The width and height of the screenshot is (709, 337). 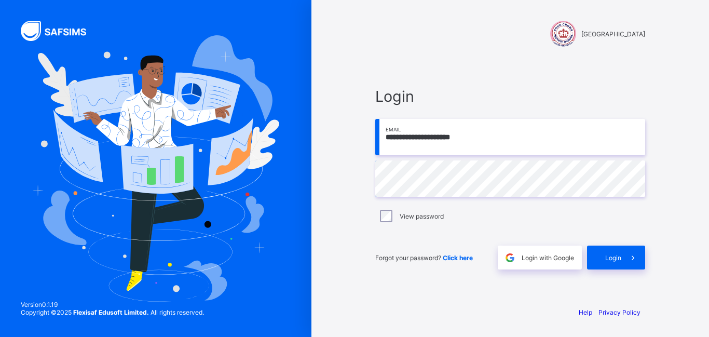 What do you see at coordinates (112, 304) in the screenshot?
I see `span: Version 0.1.19` at bounding box center [112, 304].